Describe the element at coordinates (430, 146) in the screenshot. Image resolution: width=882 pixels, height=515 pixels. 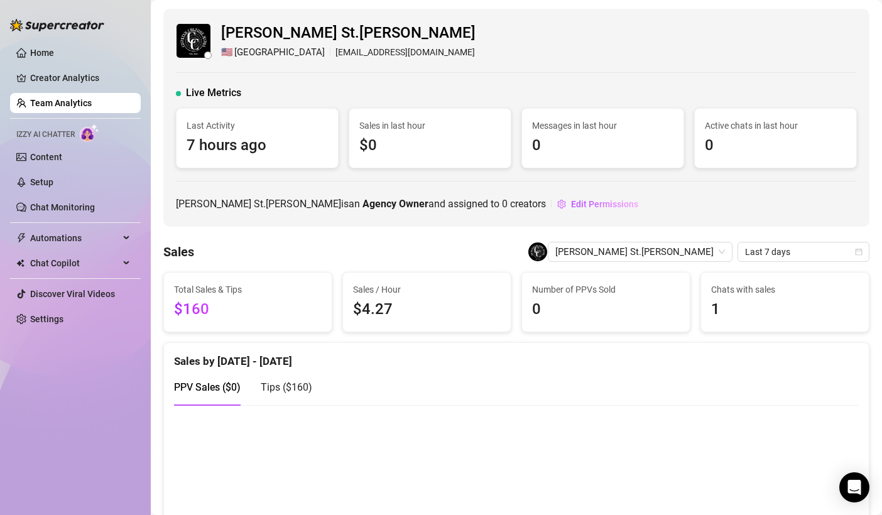
I see `span: $0` at that location.